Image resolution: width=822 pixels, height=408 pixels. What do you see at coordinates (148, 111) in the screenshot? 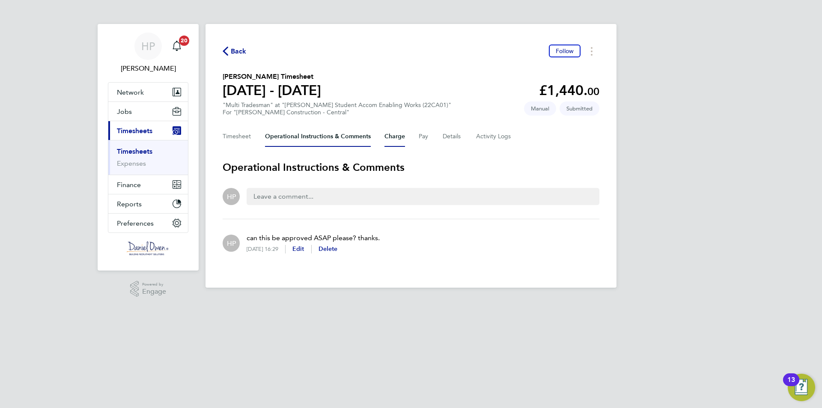
I see `button: Jobs` at bounding box center [148, 111].